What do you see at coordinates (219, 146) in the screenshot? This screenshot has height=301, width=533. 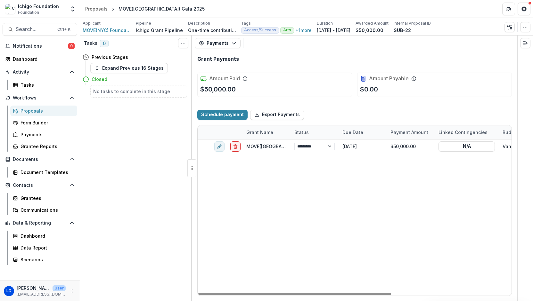 I see `button: edit` at bounding box center [219, 146].